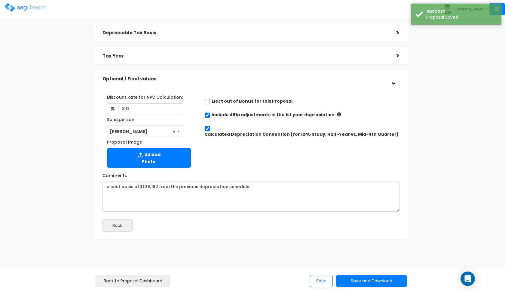 This screenshot has width=505, height=292. Describe the element at coordinates (145, 131) in the screenshot. I see `span: Zack Driscoll` at that location.